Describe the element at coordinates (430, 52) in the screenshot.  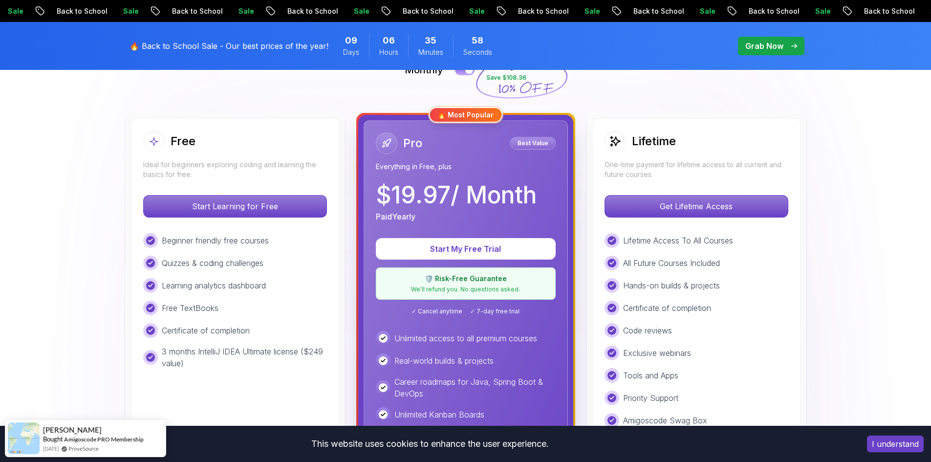
I see `span: Minutes` at that location.